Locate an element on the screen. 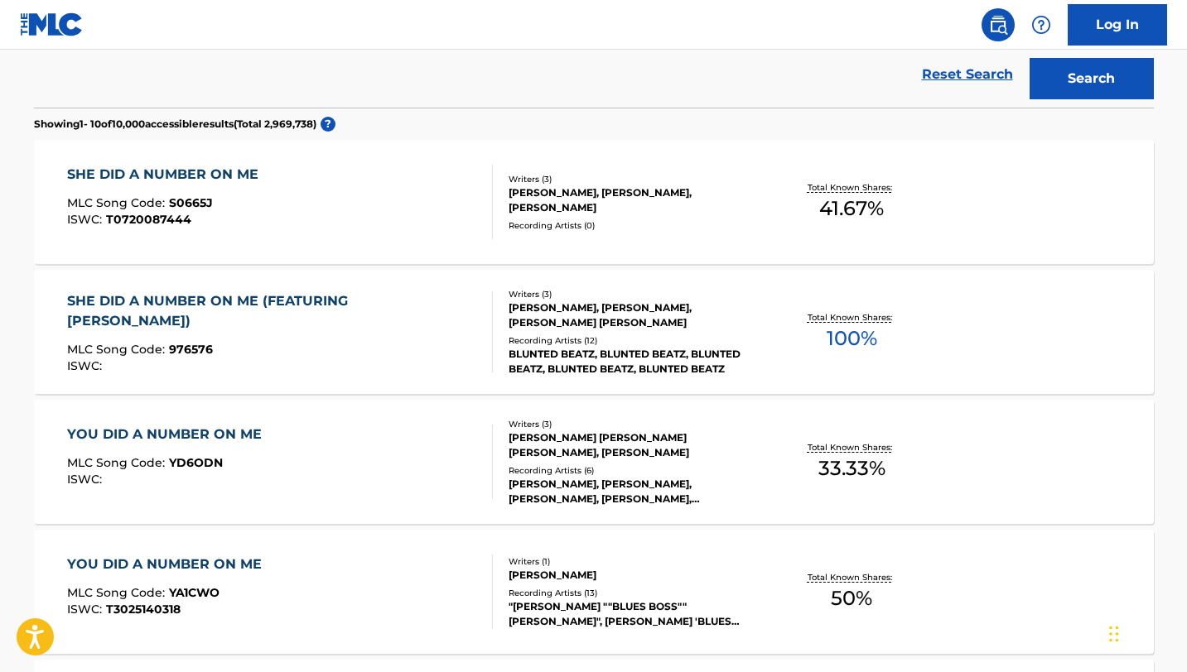 The width and height of the screenshot is (1187, 672). div: Recording Artists ( 12 ) is located at coordinates (634, 340).